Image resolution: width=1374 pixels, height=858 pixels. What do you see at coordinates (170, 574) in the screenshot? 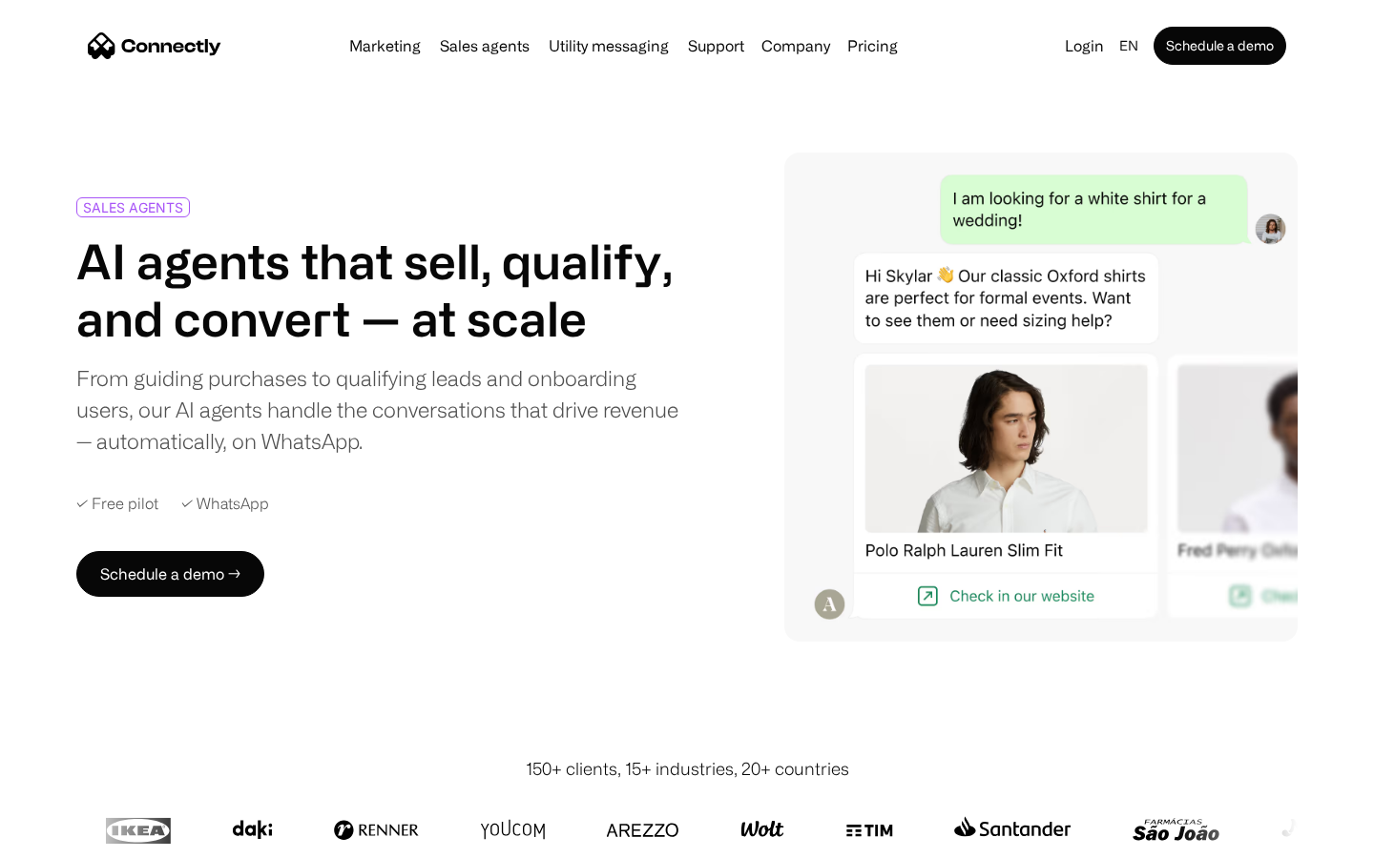
I see `a: Schedule a demo →` at bounding box center [170, 574].